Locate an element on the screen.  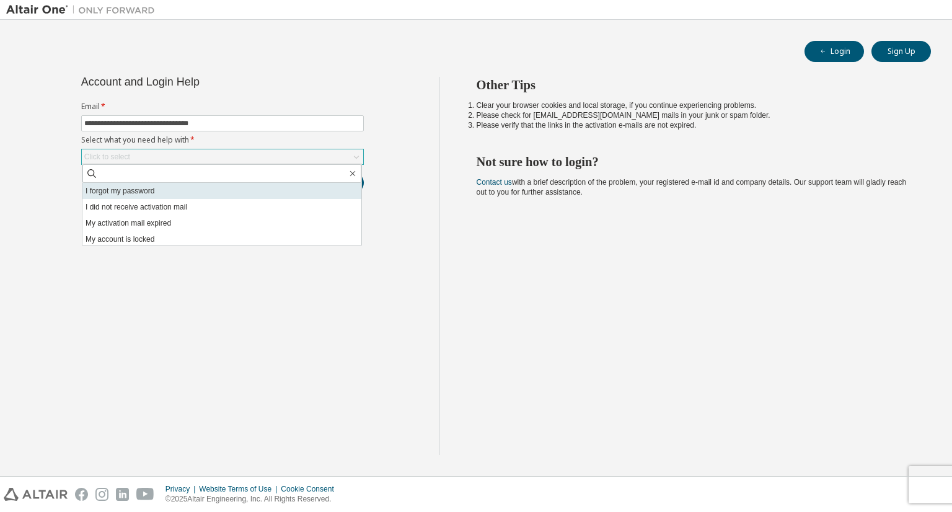
div: Cookie Consent is located at coordinates (311, 489).